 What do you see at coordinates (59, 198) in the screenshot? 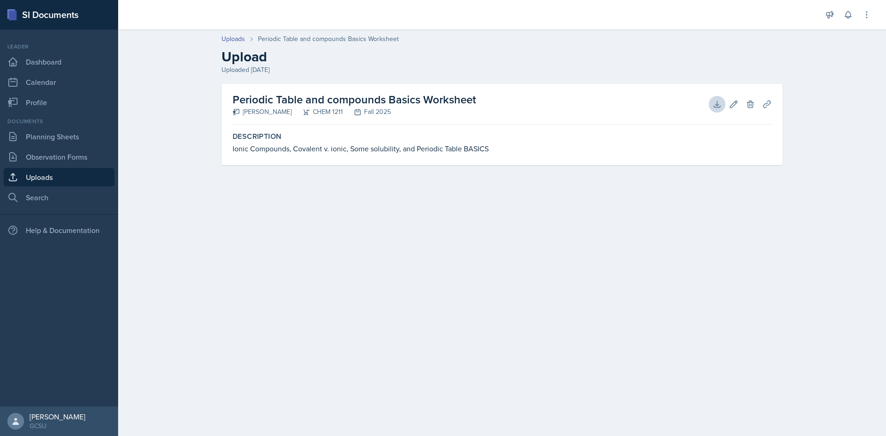
I see `a: Search` at bounding box center [59, 198].